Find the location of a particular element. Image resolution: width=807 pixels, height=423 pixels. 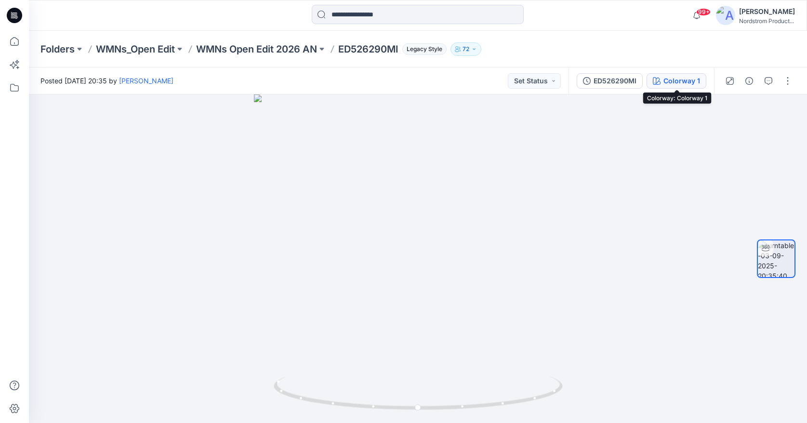

div: Nordstrom Product... is located at coordinates (767, 21).